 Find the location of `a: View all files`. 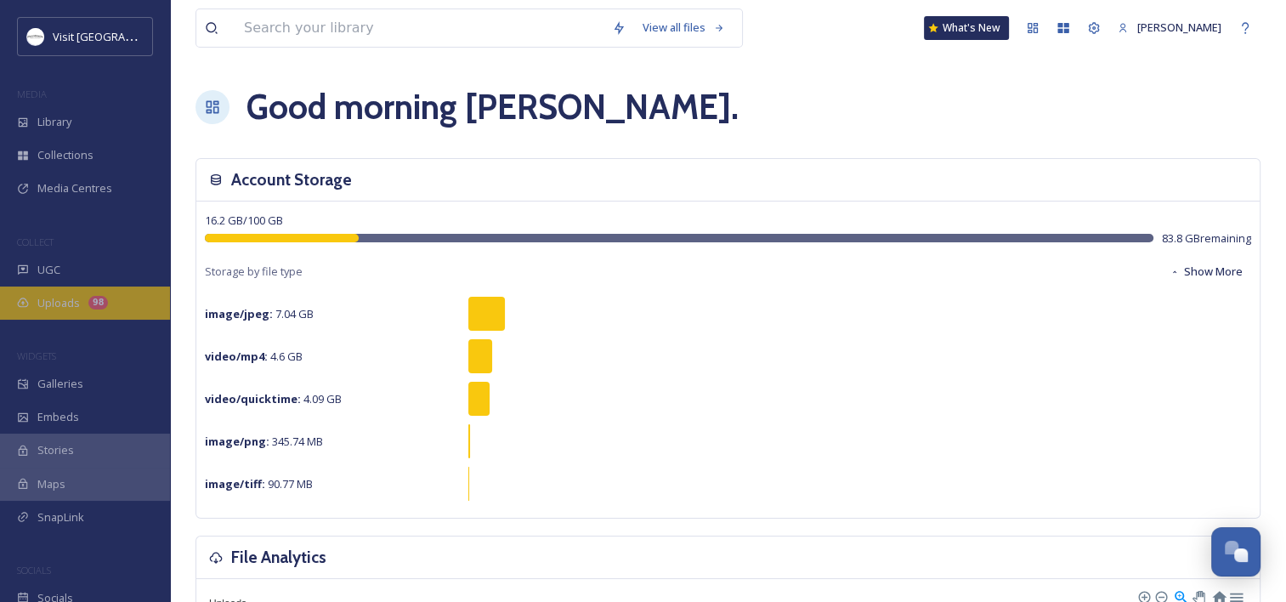

a: View all files is located at coordinates (683, 27).